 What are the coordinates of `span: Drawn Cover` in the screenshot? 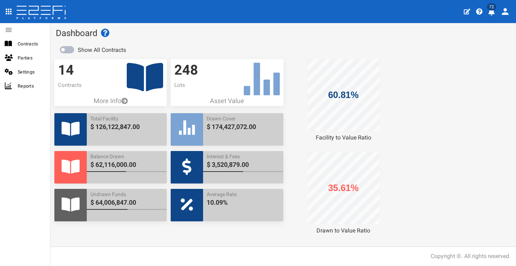 It's located at (243, 119).